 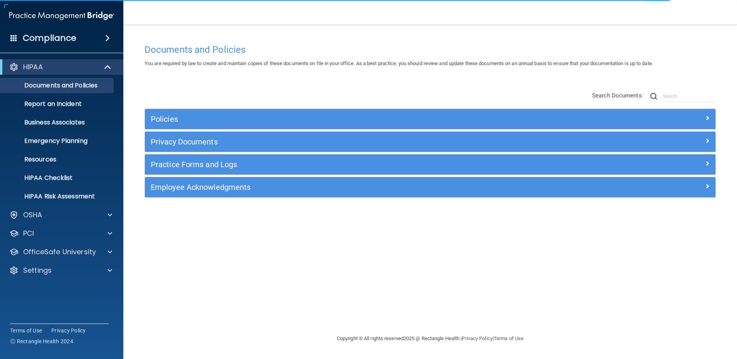 What do you see at coordinates (430, 50) in the screenshot?
I see `h4: Documents and Policies` at bounding box center [430, 50].